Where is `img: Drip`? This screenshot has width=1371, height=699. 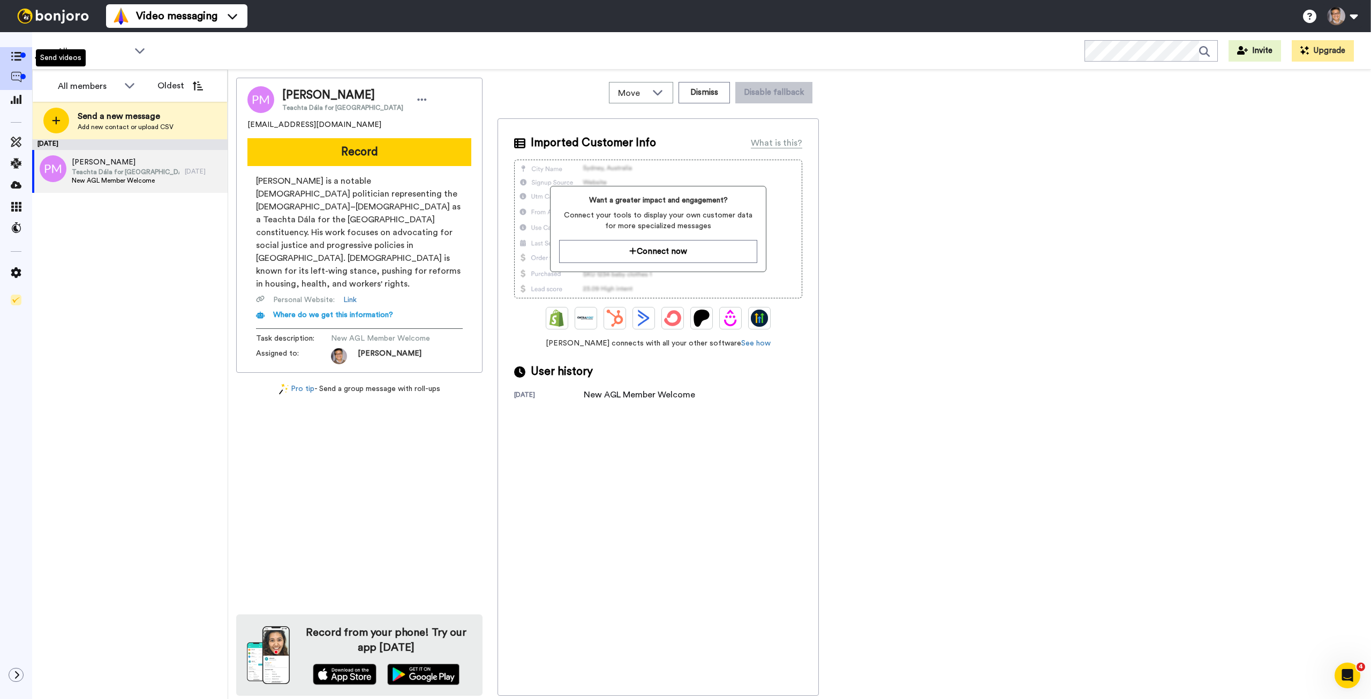 img: Drip is located at coordinates (730, 318).